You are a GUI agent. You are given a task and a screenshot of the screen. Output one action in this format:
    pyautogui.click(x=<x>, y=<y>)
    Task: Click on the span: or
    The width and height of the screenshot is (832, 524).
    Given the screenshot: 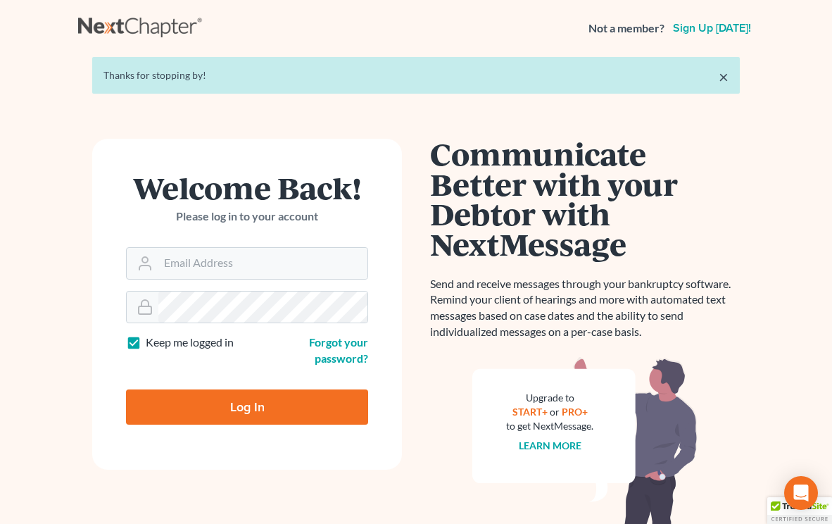 What is the action you would take?
    pyautogui.click(x=555, y=411)
    